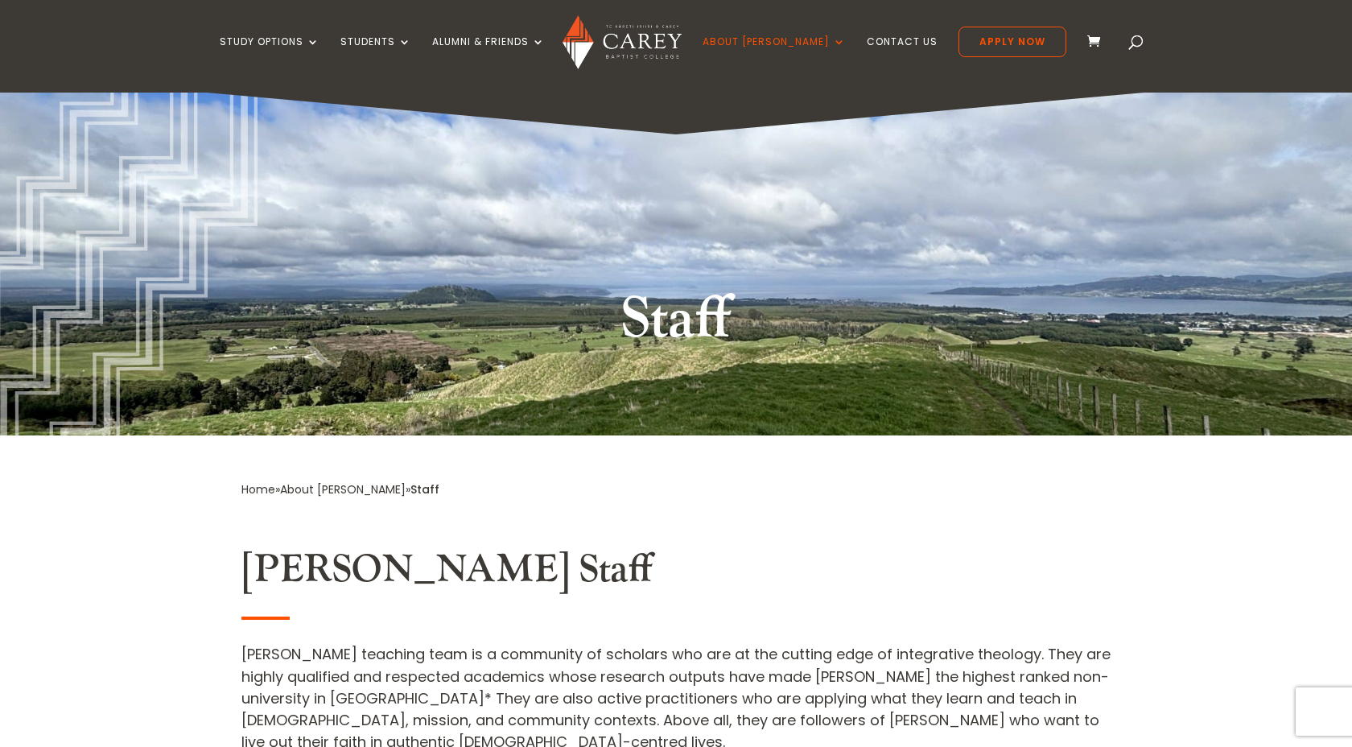 This screenshot has width=1352, height=747. Describe the element at coordinates (258, 489) in the screenshot. I see `a: Home` at that location.